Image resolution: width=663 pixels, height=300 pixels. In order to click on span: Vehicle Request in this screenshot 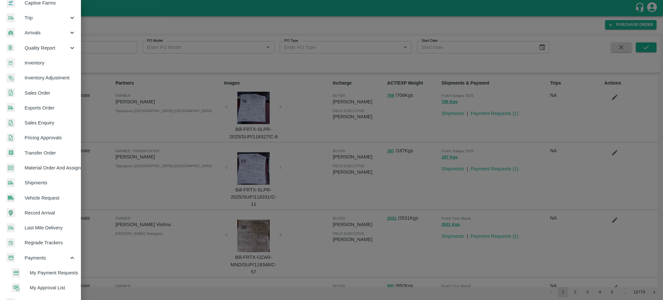, I will do `click(50, 198)`.